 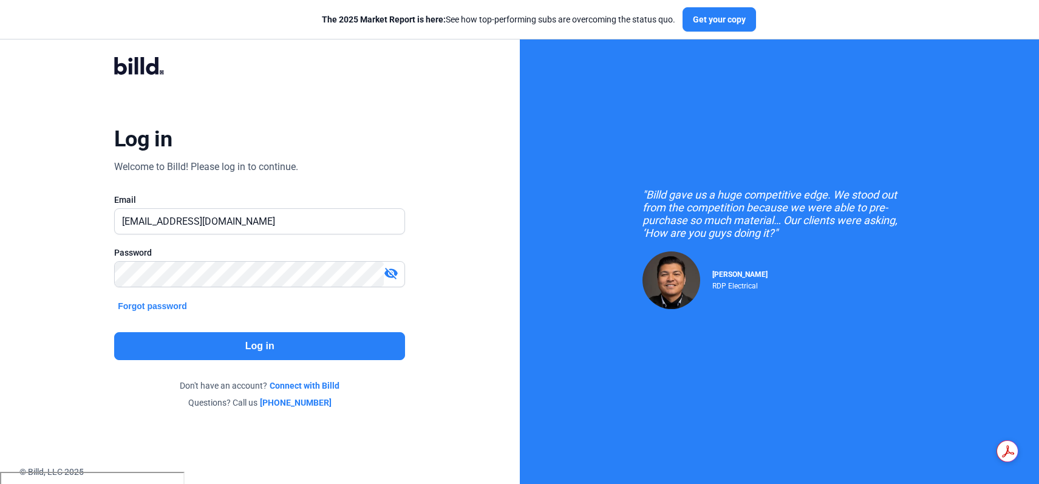 I want to click on div: Log in, so click(x=143, y=139).